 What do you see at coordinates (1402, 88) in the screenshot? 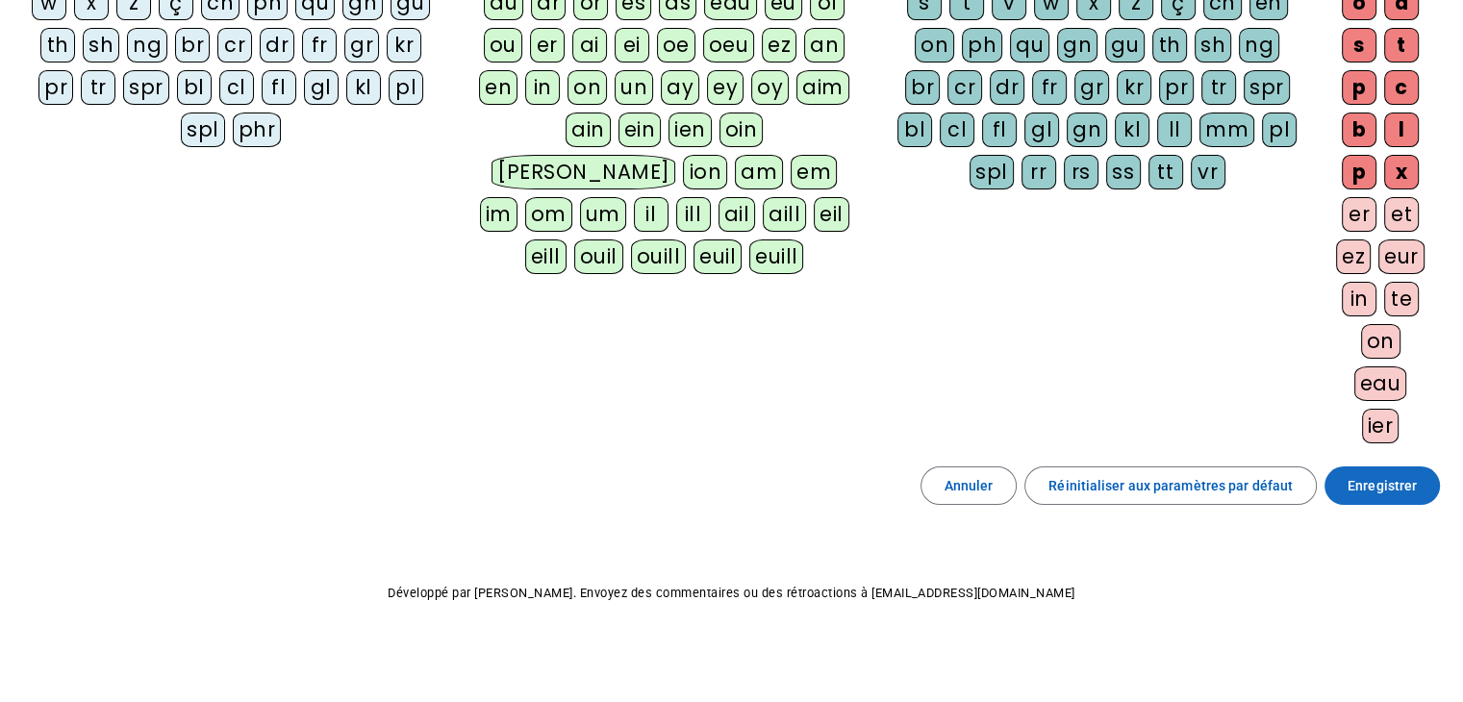
I see `div: c` at bounding box center [1402, 88].